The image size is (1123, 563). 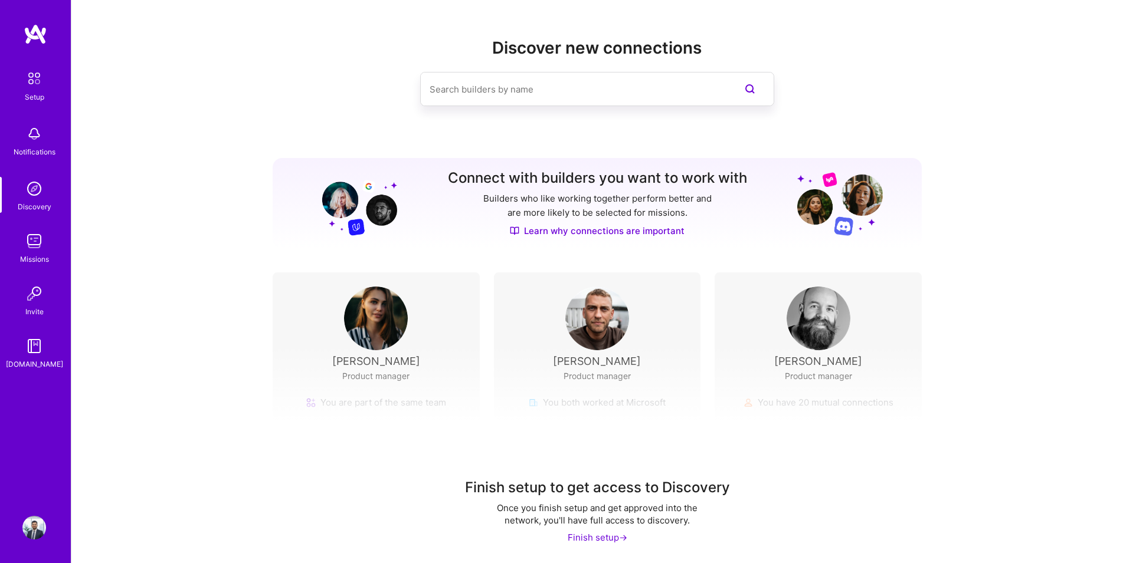 I want to click on img: teamwork, so click(x=34, y=241).